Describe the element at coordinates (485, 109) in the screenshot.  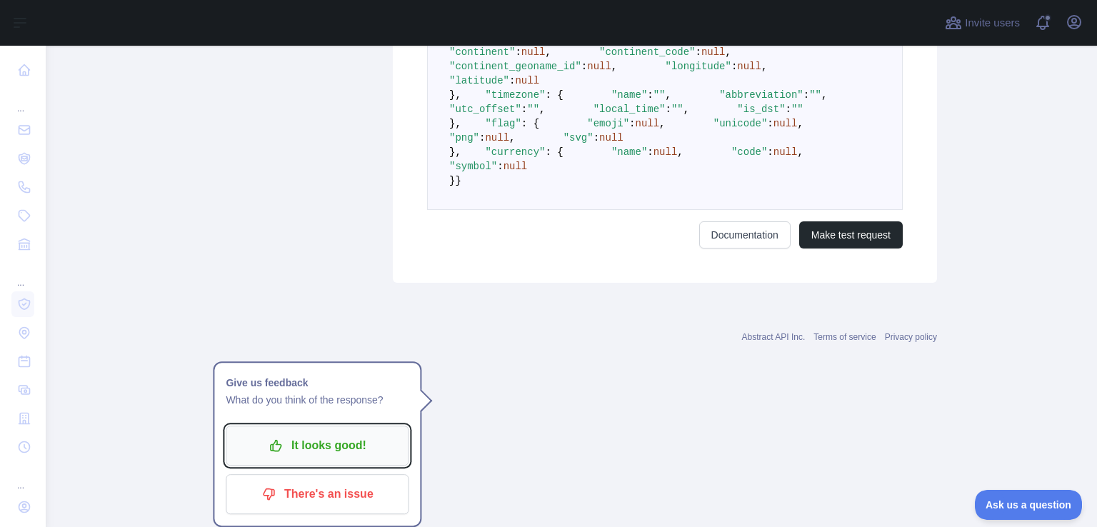
I see `span: "utc_offset"` at that location.